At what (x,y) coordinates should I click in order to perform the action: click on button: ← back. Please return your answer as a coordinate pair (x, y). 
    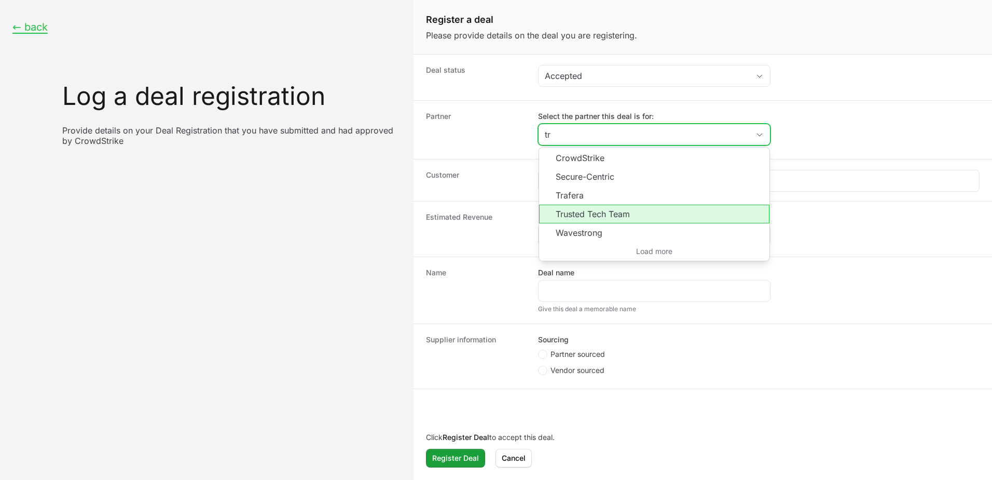
    Looking at the image, I should click on (30, 27).